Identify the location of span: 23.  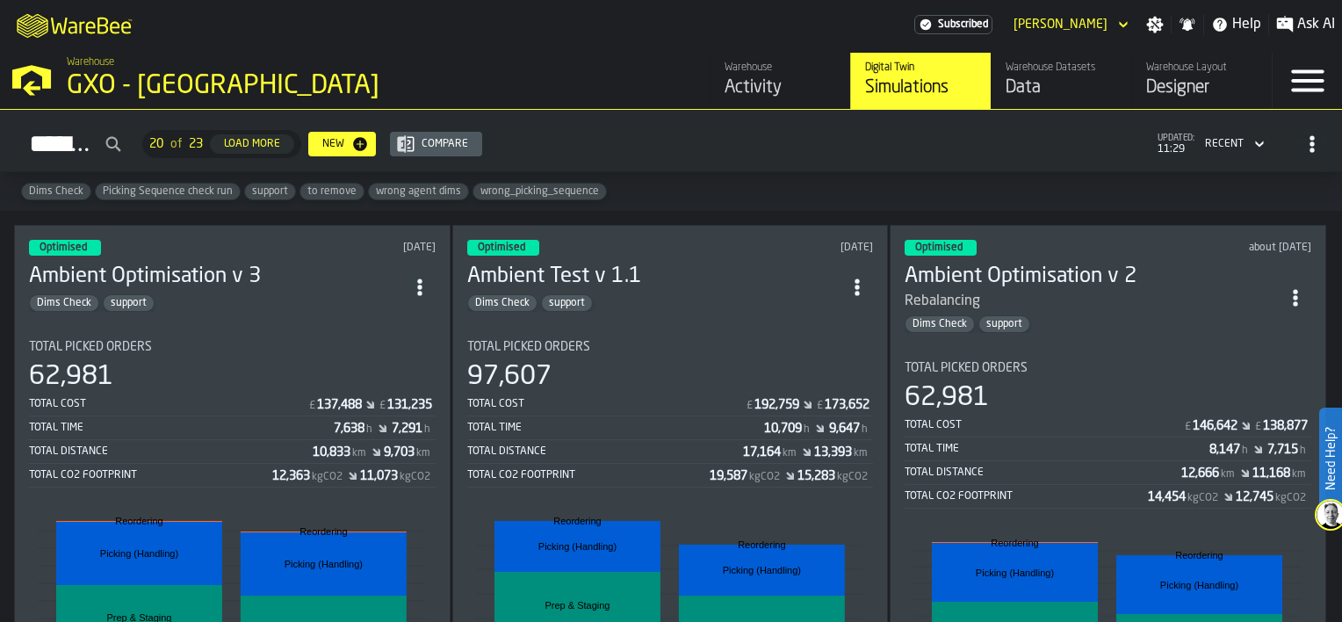
(196, 144).